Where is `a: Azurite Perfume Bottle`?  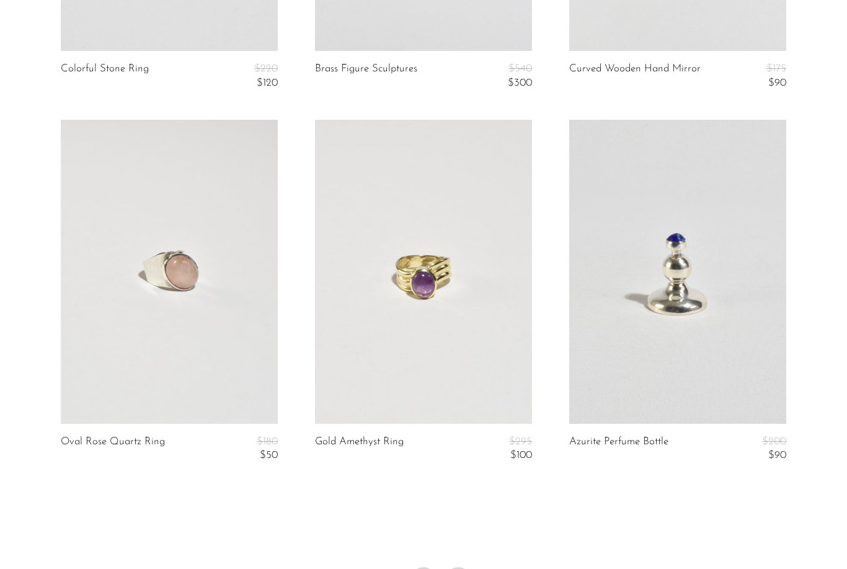 a: Azurite Perfume Bottle is located at coordinates (619, 448).